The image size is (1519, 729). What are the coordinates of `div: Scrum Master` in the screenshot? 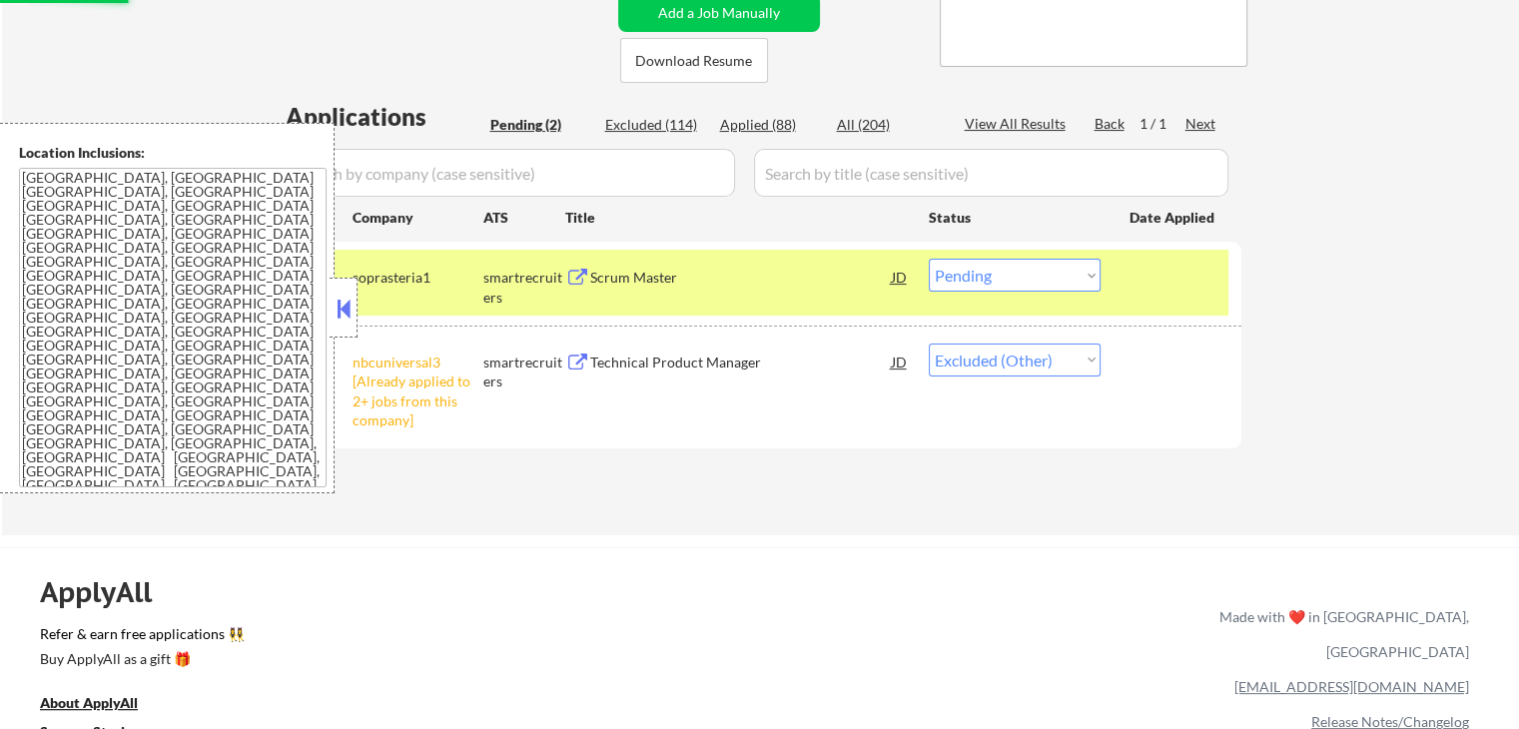 It's located at (741, 278).